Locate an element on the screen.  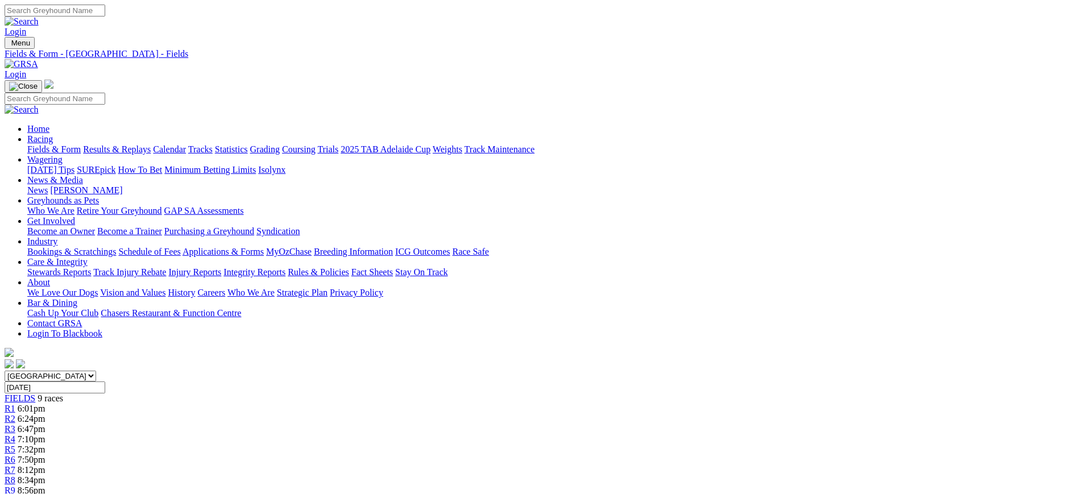
a: Grading is located at coordinates (265, 149).